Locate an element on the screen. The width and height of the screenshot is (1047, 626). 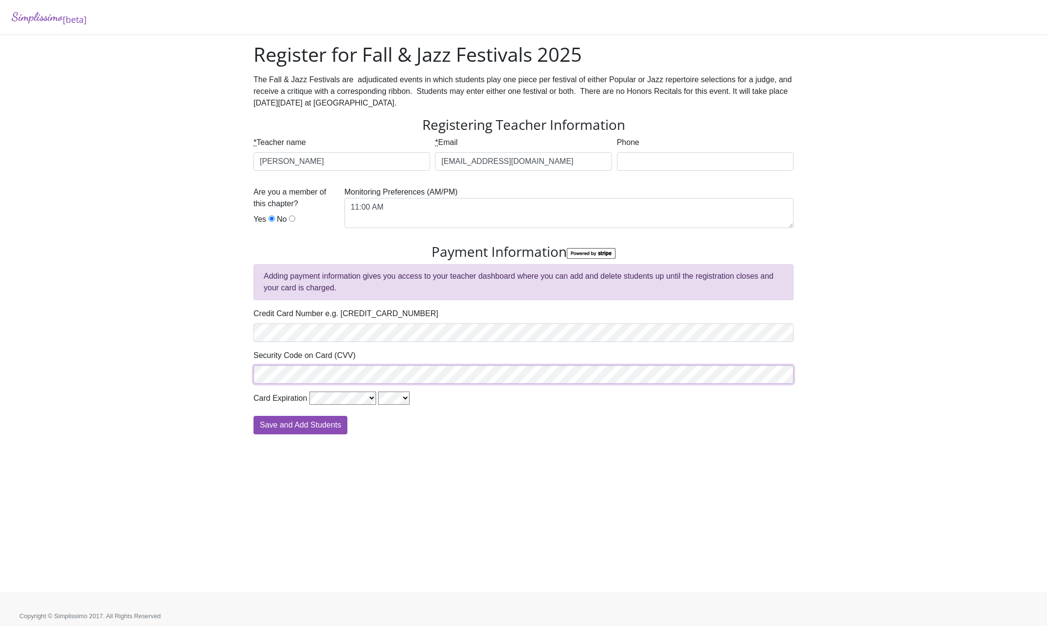
input: Save and Add Students is located at coordinates (300, 425).